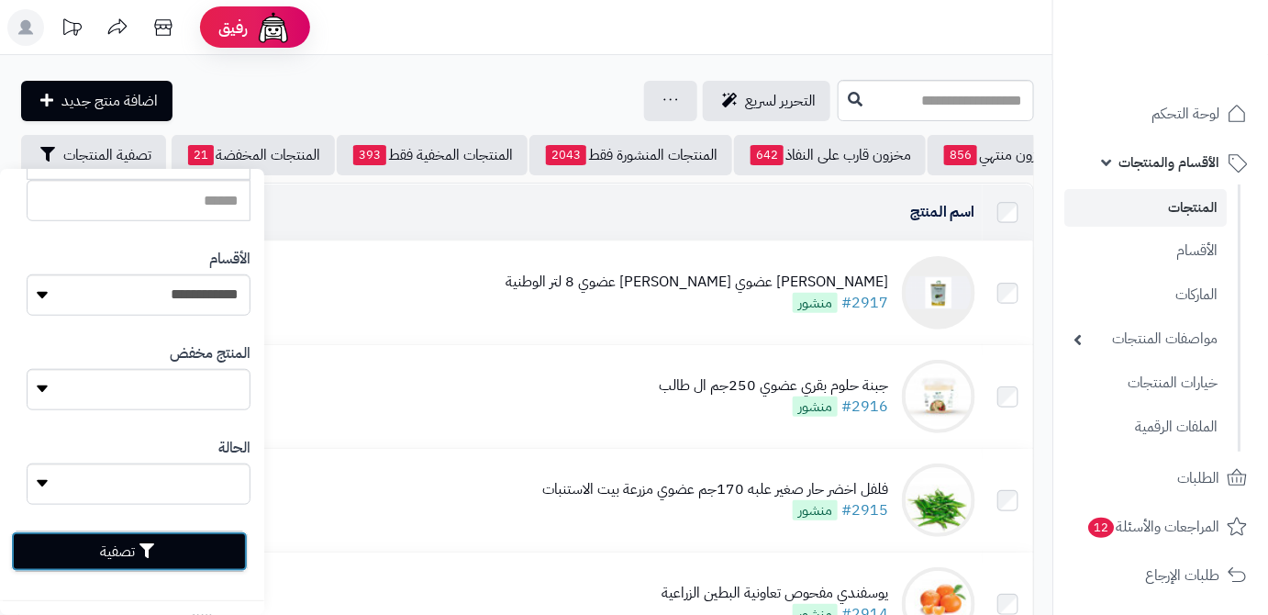 Image resolution: width=1268 pixels, height=615 pixels. I want to click on span: 2043, so click(566, 155).